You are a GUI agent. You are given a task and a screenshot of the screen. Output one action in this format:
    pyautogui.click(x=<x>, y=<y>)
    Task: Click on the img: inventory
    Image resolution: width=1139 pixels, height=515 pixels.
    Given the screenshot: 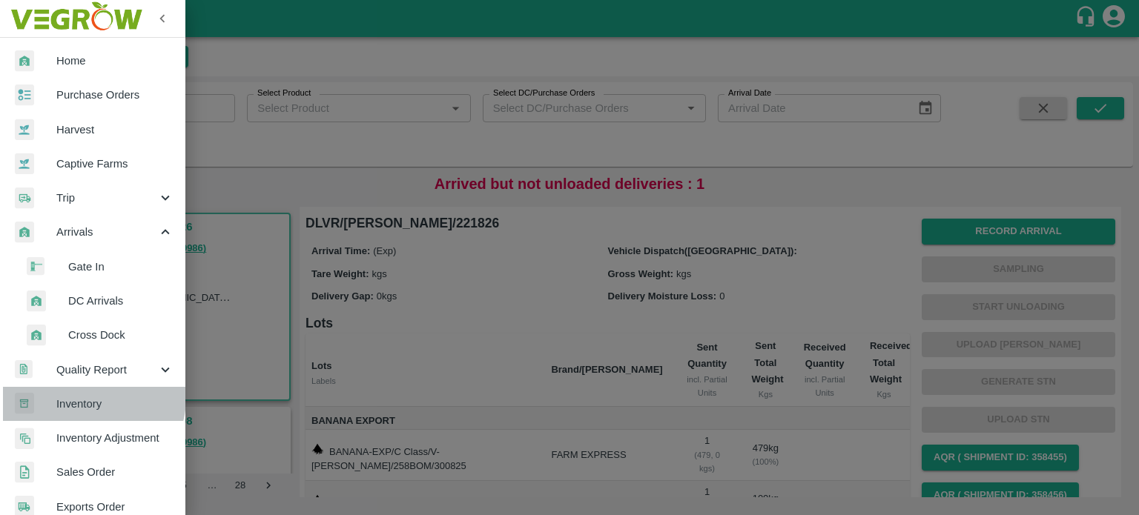 What is the action you would take?
    pyautogui.click(x=24, y=438)
    